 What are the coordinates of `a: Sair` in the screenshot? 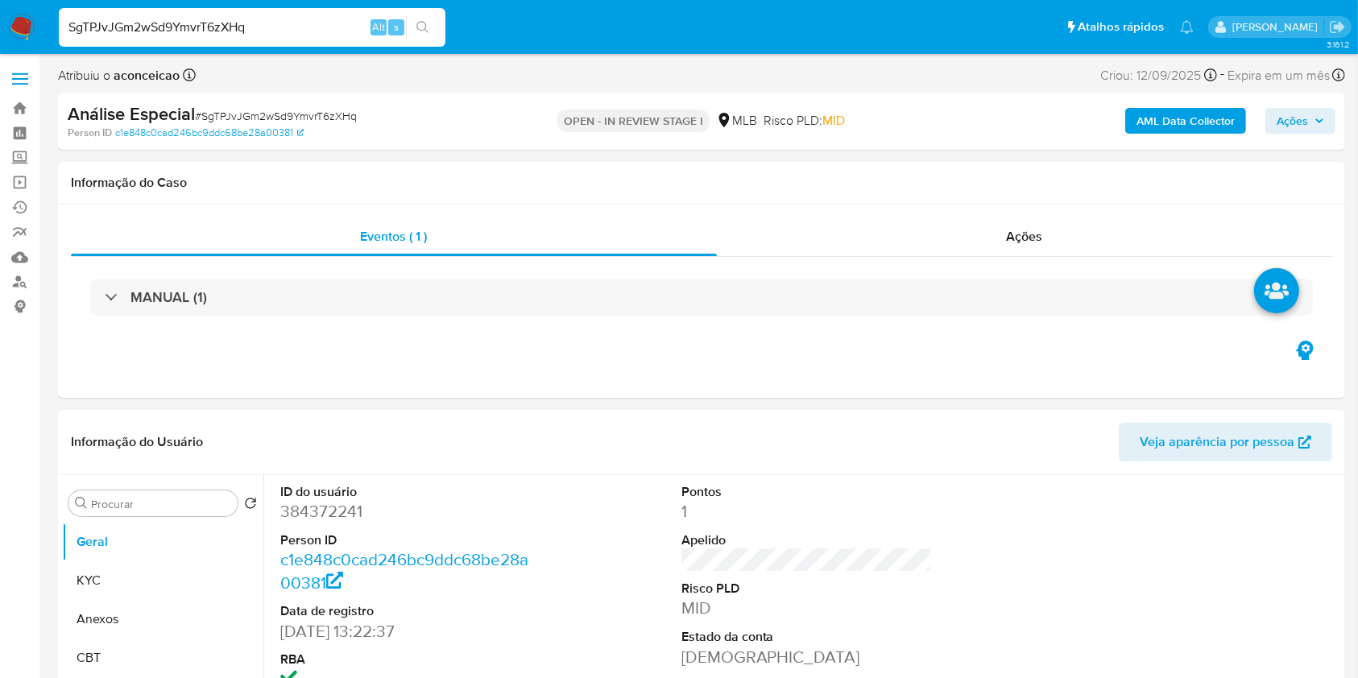 It's located at (1337, 27).